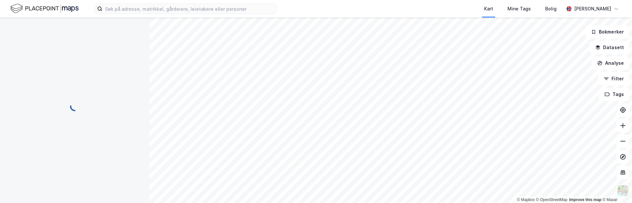  I want to click on div: Kart, so click(489, 9).